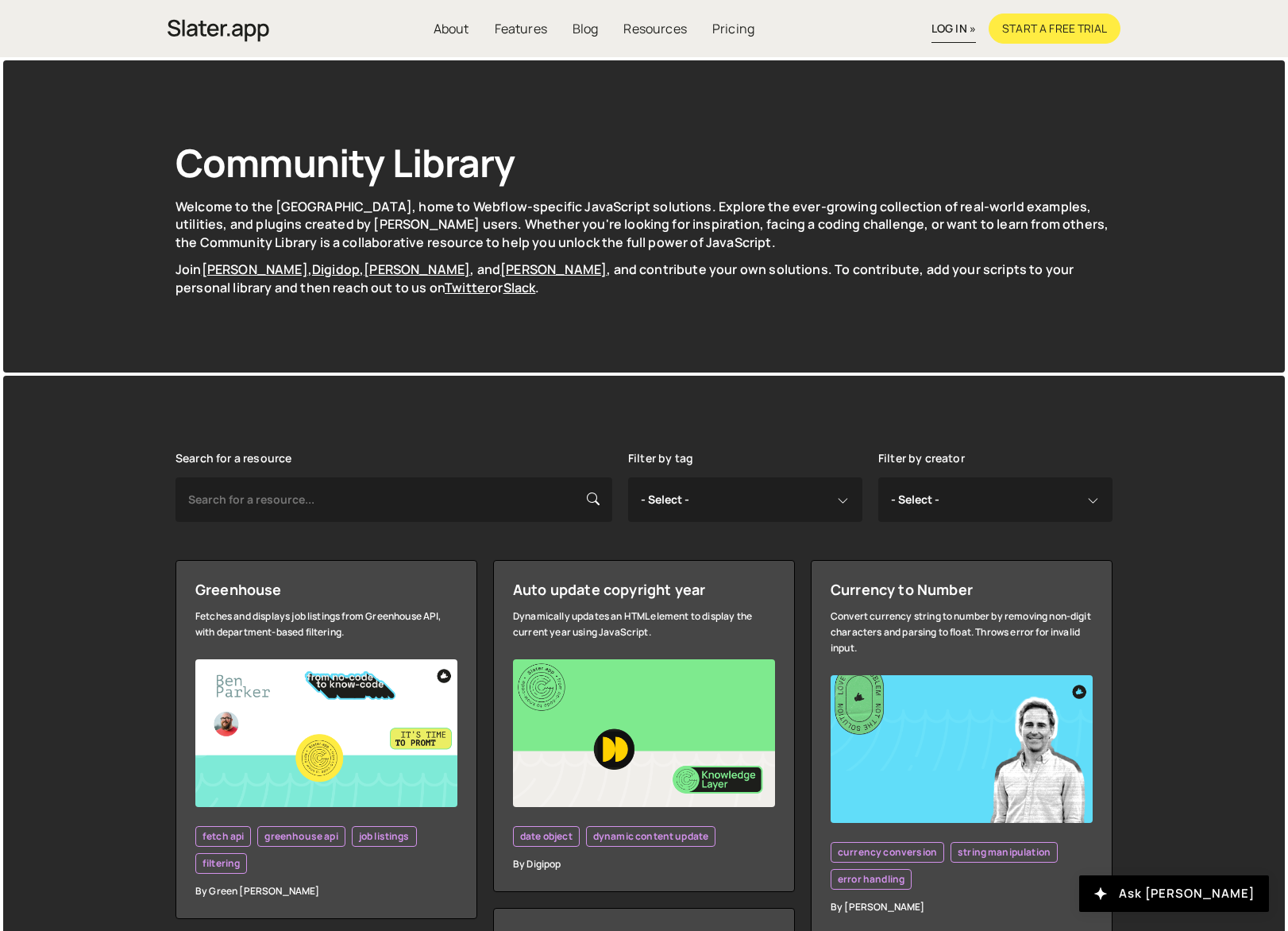 This screenshot has height=931, width=1288. I want to click on a: Slack, so click(520, 287).